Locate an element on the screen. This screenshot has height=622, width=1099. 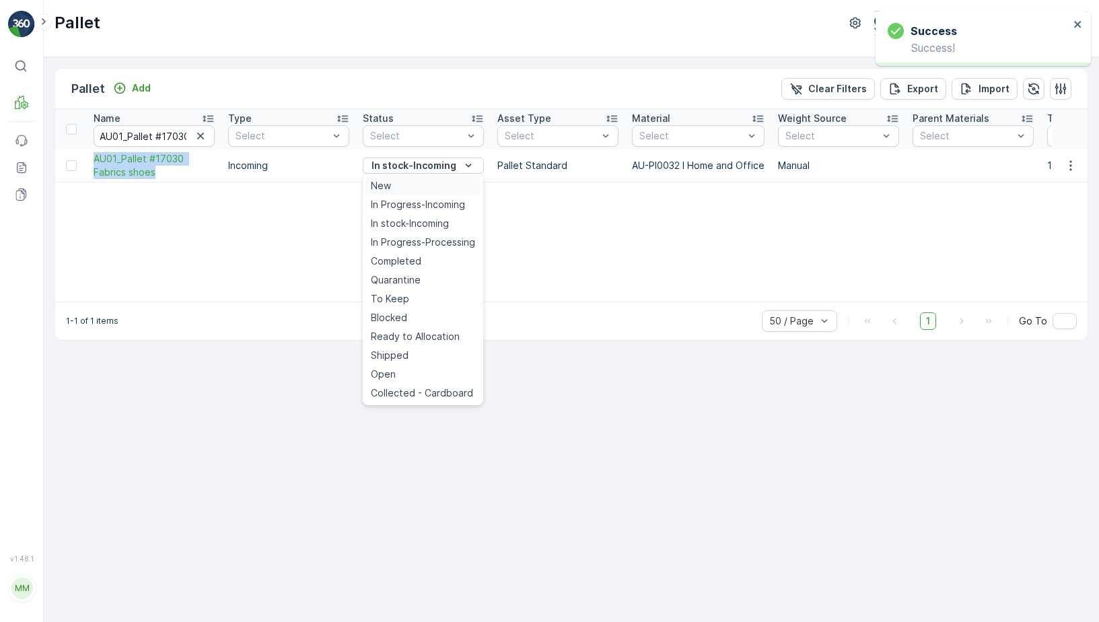
span: Open is located at coordinates (383, 374).